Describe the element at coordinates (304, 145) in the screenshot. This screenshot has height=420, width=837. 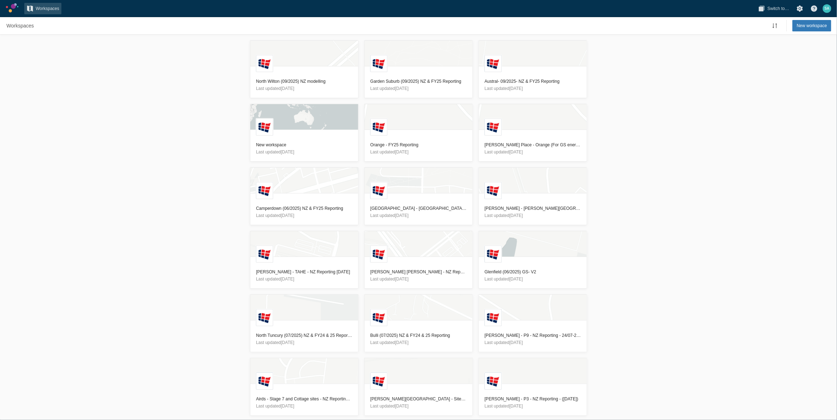
I see `h3: New workspace` at that location.